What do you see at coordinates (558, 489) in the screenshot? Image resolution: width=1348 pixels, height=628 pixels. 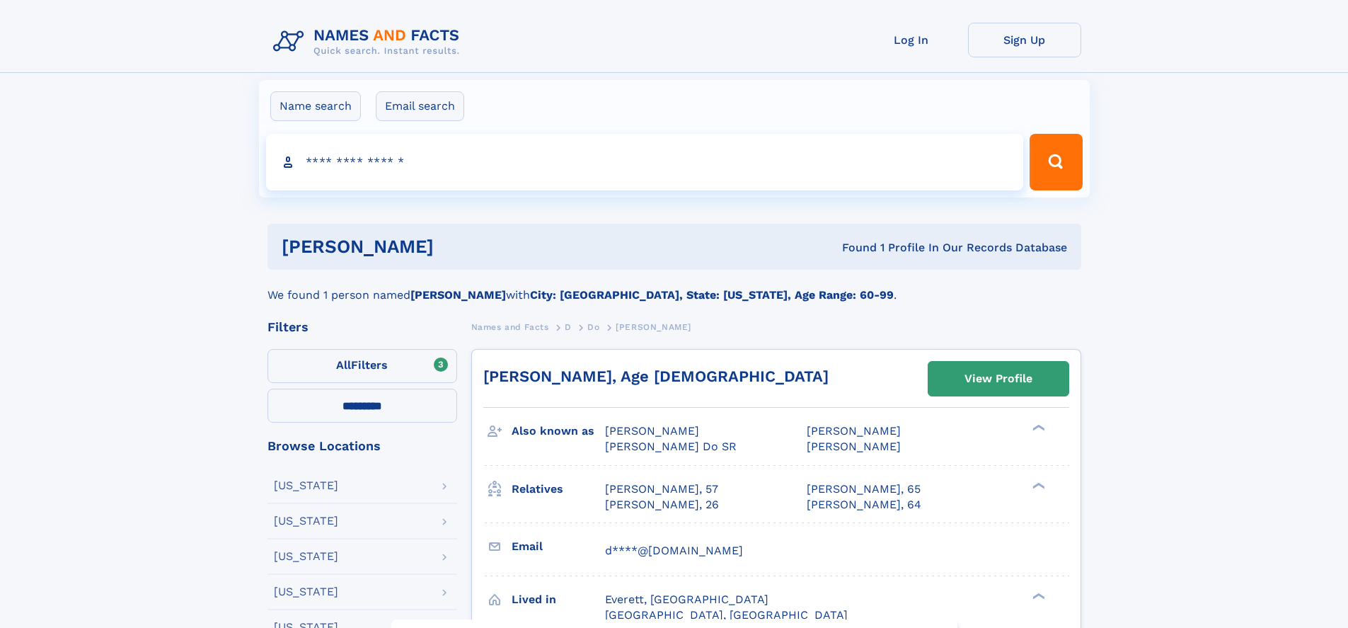 I see `h3: Relatives` at bounding box center [558, 489].